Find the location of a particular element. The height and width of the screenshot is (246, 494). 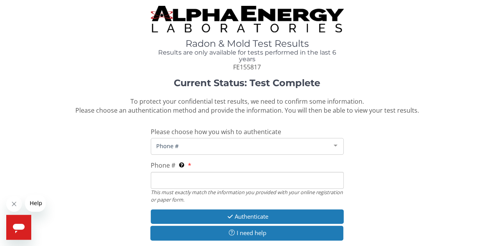

div: This must exactly match the information you provided with your online registration or paper form. is located at coordinates (247, 196).